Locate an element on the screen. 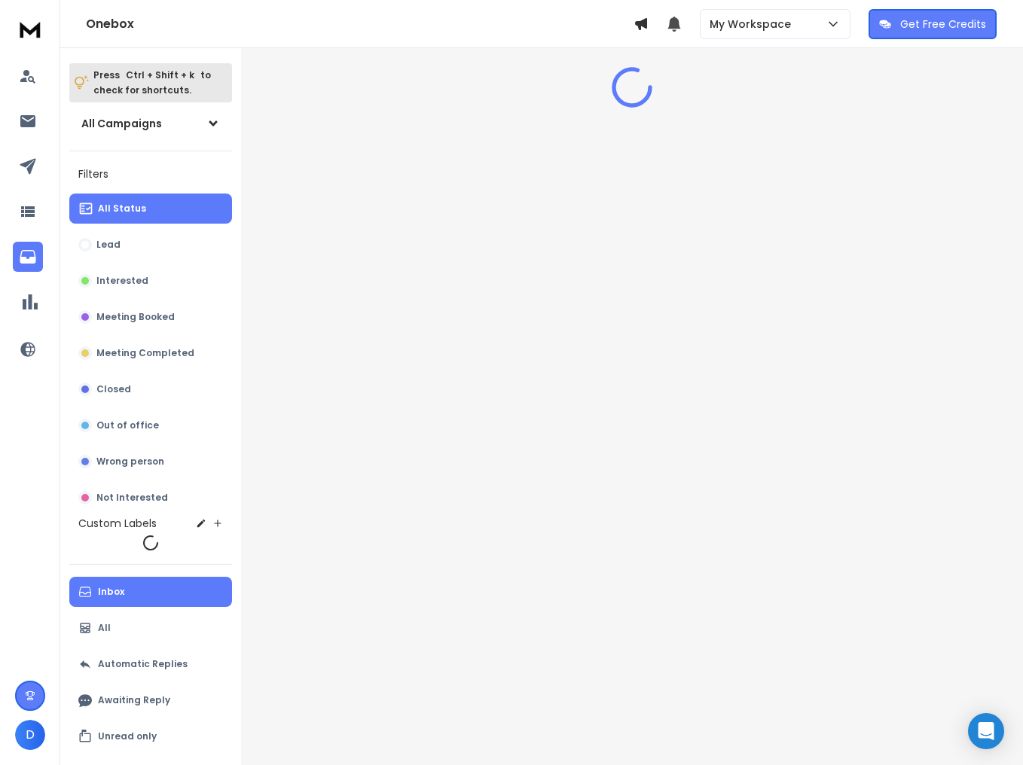  p: Wrong person is located at coordinates (130, 462).